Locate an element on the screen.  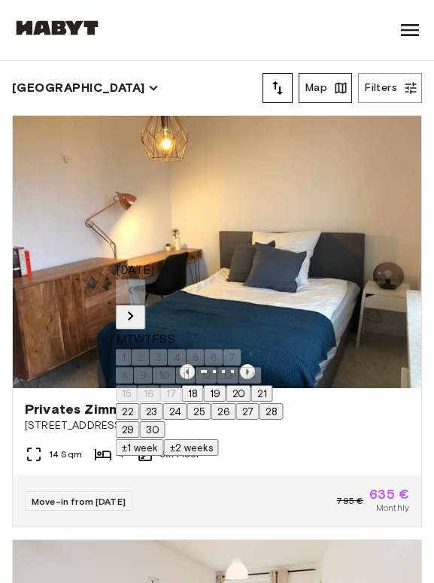
img: Marketing picture of unit DE-02-006-003-03HF is located at coordinates (216, 252).